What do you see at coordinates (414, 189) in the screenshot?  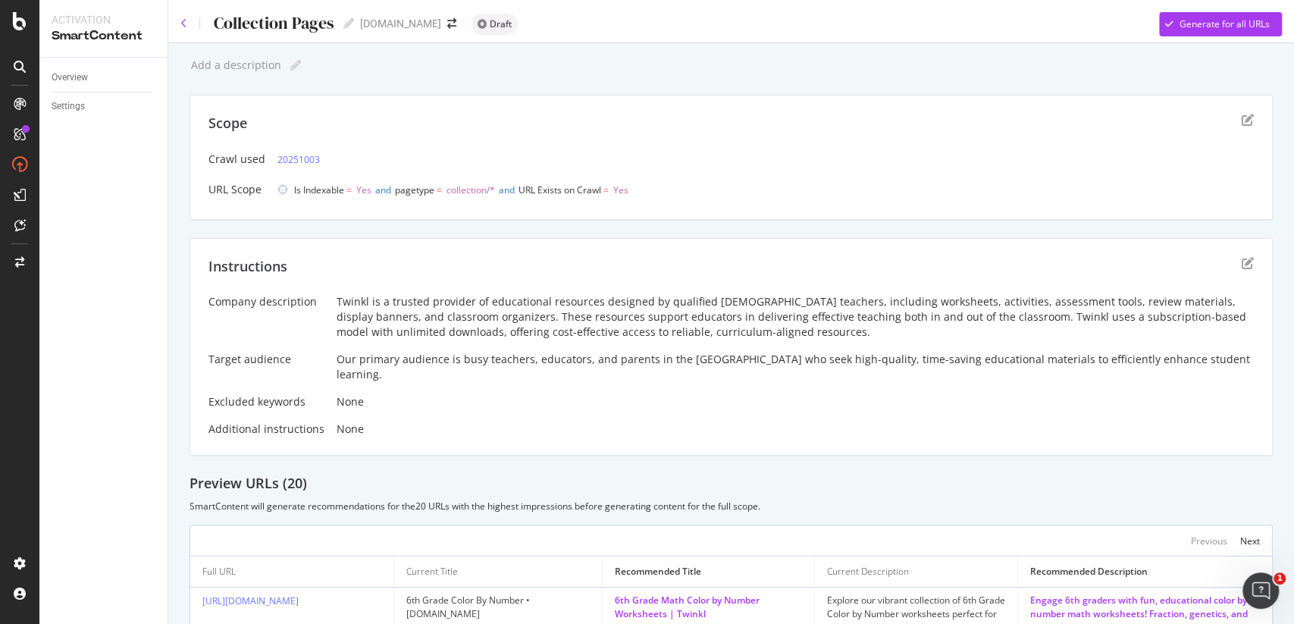 I see `span: pagetype` at bounding box center [414, 189].